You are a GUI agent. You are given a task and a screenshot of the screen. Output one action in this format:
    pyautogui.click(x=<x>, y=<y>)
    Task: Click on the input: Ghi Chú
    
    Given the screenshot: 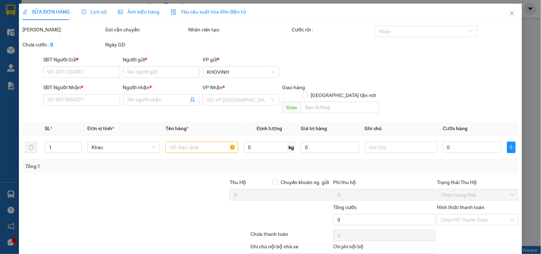 What is the action you would take?
    pyautogui.click(x=401, y=147)
    